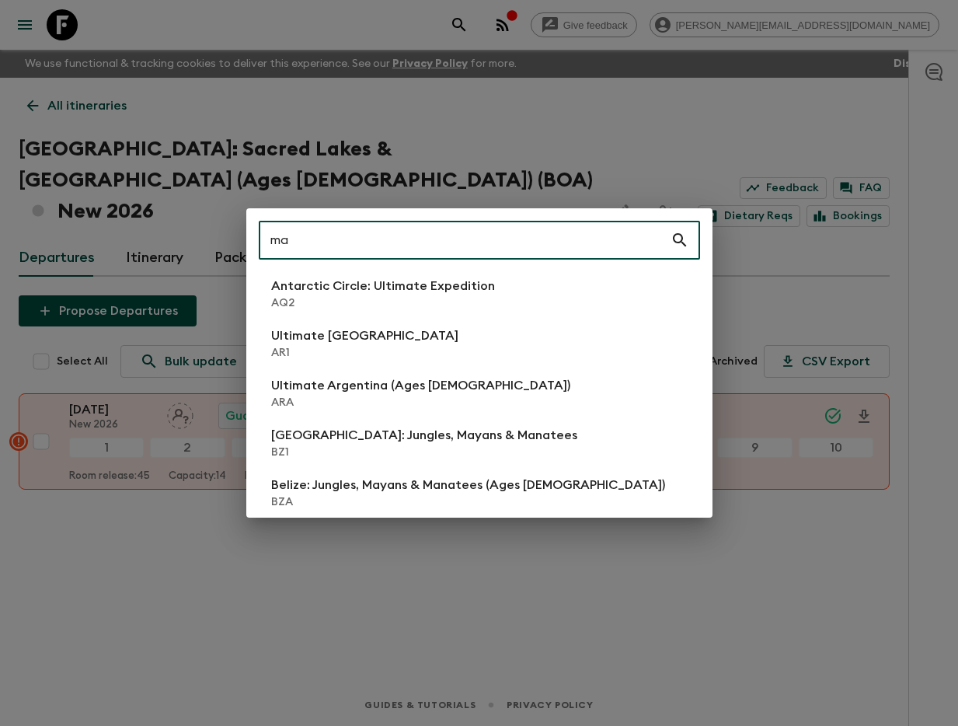  I want to click on p: AQ2, so click(383, 303).